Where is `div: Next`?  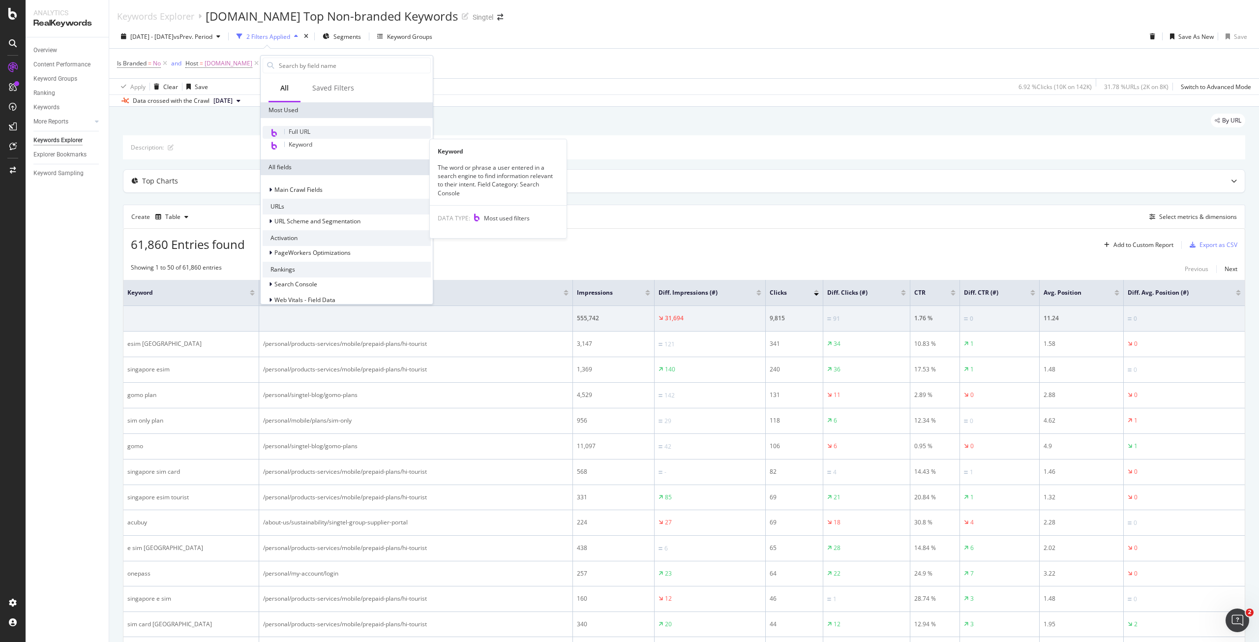 div: Next is located at coordinates (1231, 268).